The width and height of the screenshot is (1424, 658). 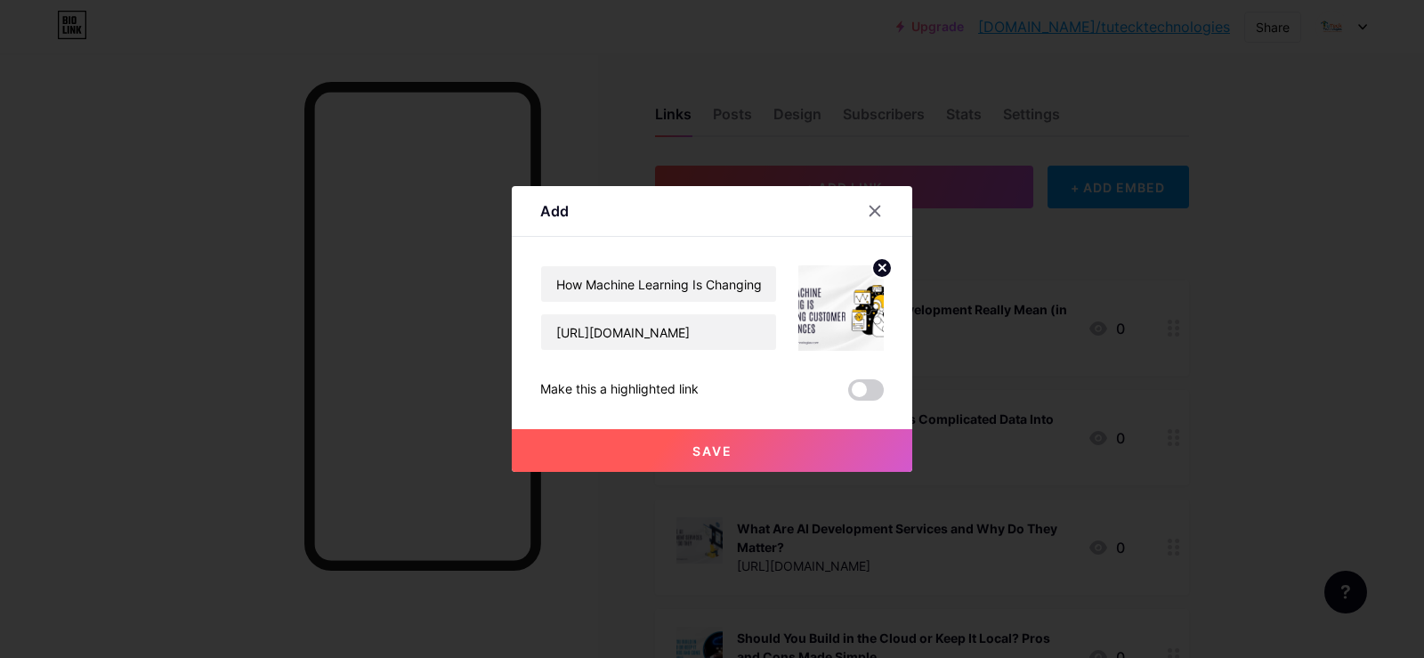 I want to click on span: Save, so click(x=712, y=450).